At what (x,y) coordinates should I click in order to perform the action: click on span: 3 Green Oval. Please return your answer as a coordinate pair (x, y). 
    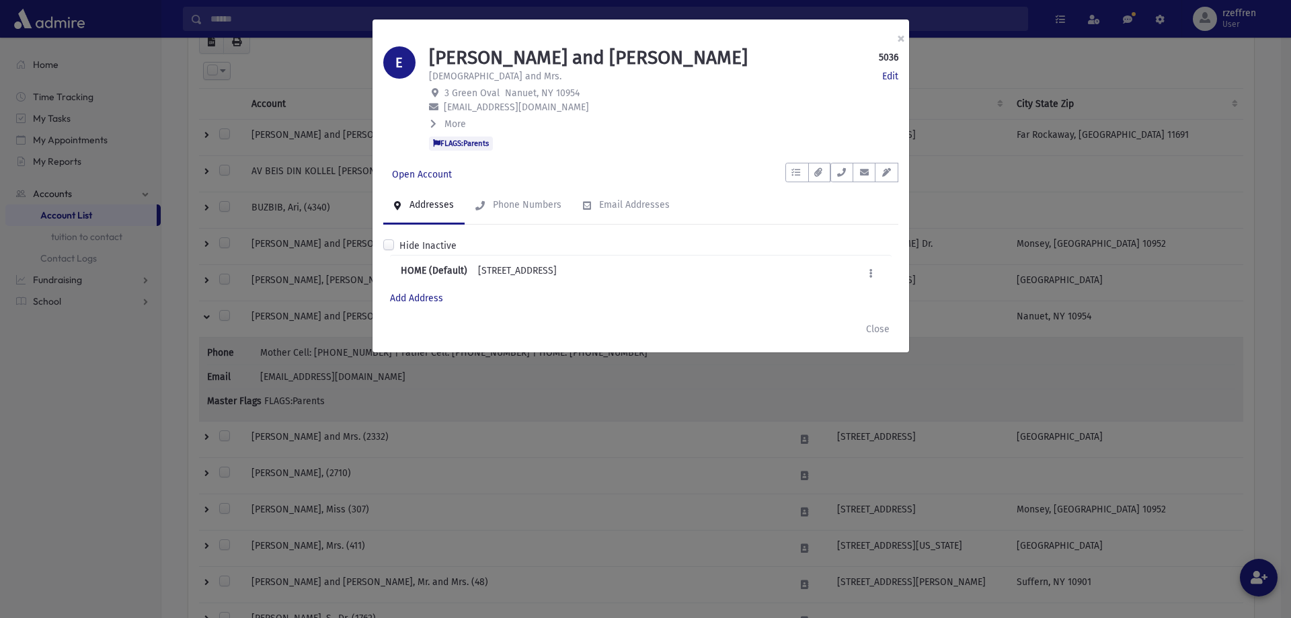
    Looking at the image, I should click on (472, 93).